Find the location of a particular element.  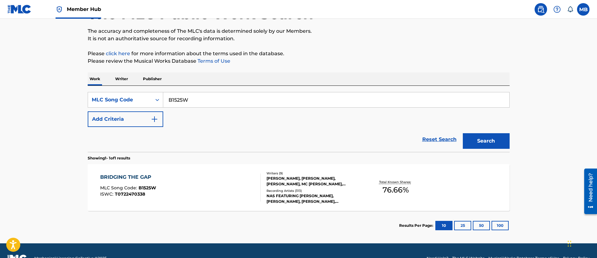

button: 50 is located at coordinates (481, 226).